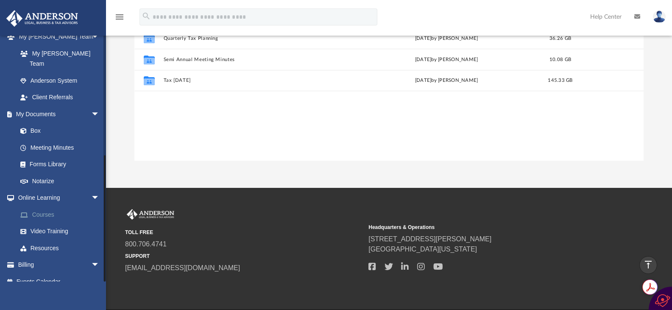  I want to click on a: Video Training, so click(60, 231).